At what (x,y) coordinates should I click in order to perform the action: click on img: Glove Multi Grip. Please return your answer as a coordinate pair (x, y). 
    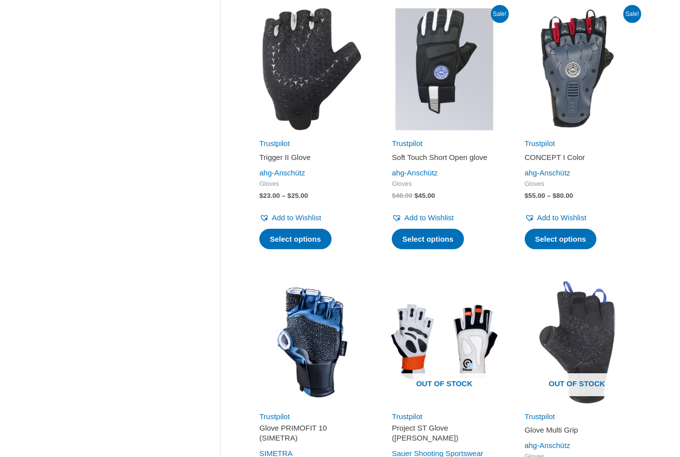
    Looking at the image, I should click on (577, 342).